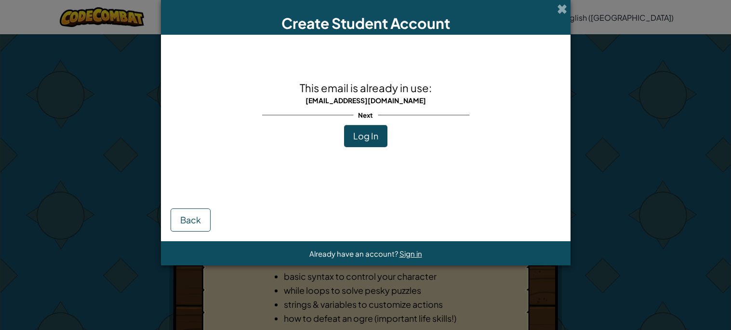 The height and width of the screenshot is (330, 731). What do you see at coordinates (366, 136) in the screenshot?
I see `button: Log In` at bounding box center [366, 136].